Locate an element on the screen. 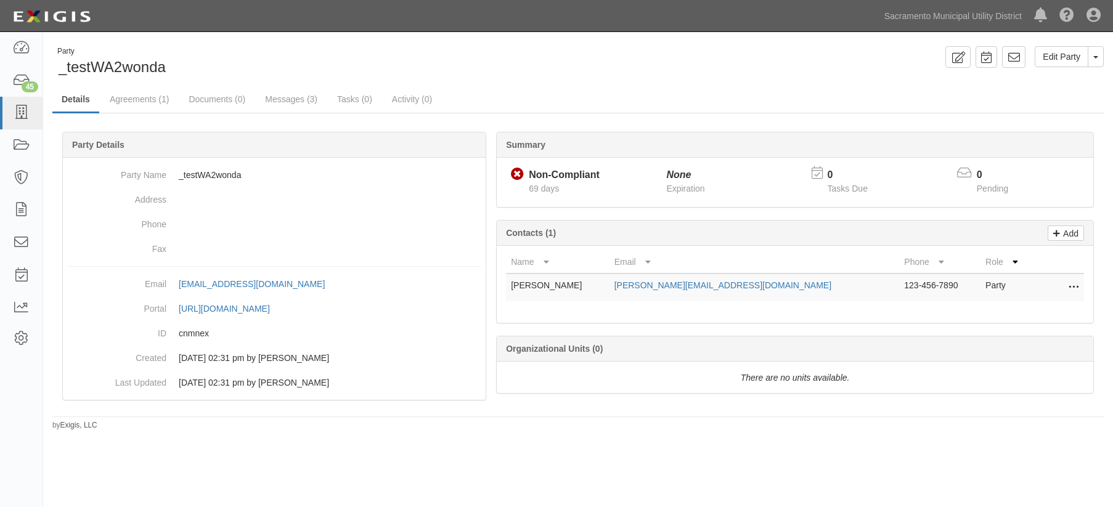  a: Messages (3) is located at coordinates (291, 99).